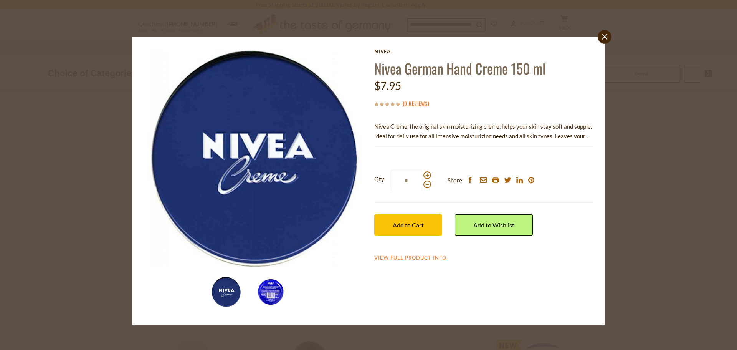 Image resolution: width=737 pixels, height=350 pixels. Describe the element at coordinates (408, 225) in the screenshot. I see `span: Add to Cart` at that location.